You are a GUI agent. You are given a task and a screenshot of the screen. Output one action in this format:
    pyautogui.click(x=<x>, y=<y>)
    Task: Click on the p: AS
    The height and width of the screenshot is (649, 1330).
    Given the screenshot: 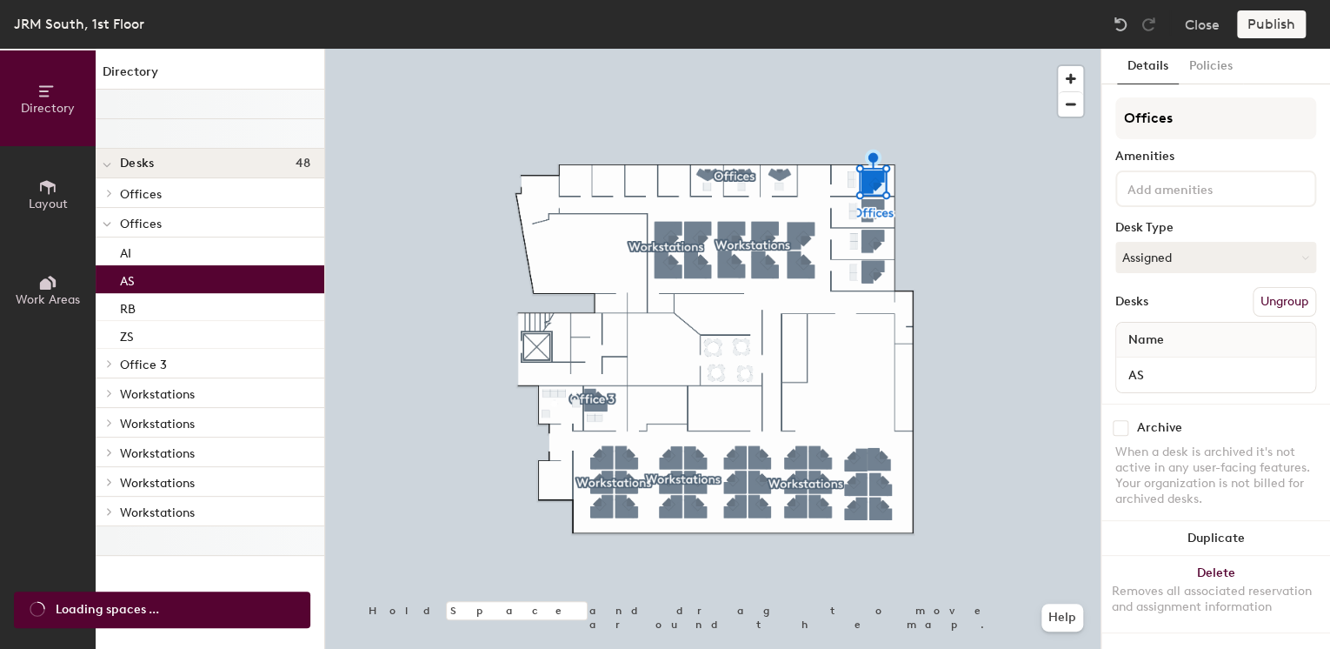 What is the action you would take?
    pyautogui.click(x=127, y=278)
    